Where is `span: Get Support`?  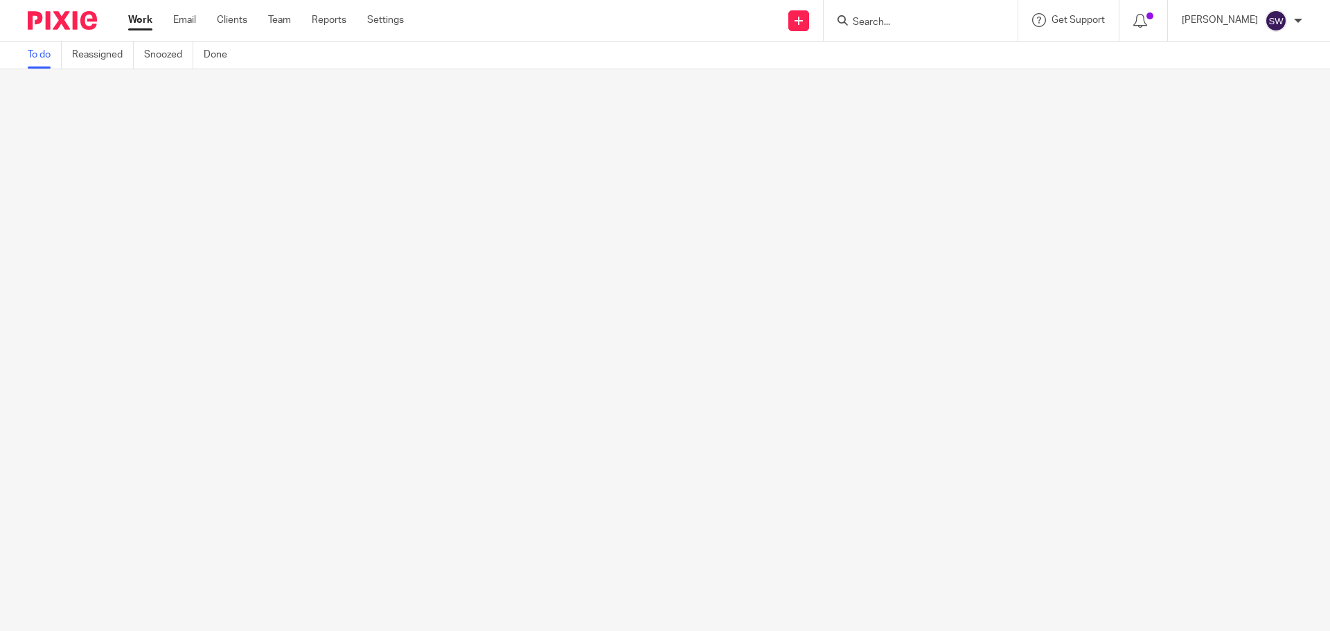
span: Get Support is located at coordinates (1078, 20).